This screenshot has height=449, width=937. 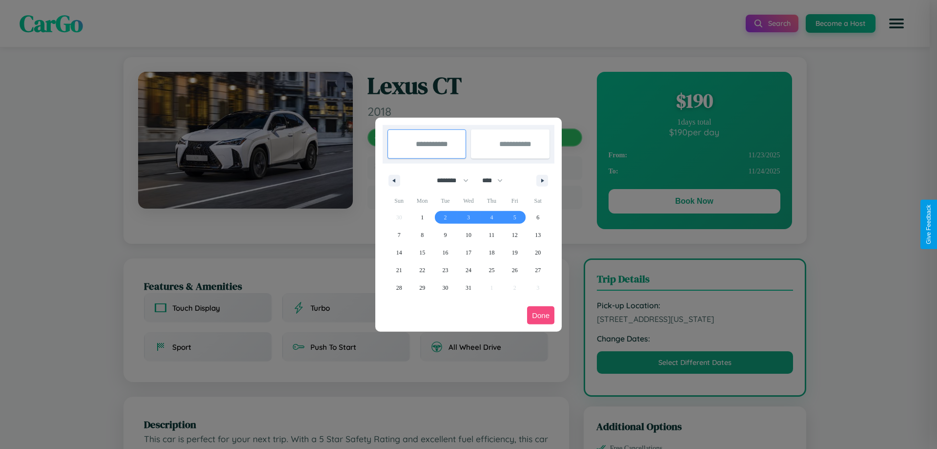 What do you see at coordinates (422, 287) in the screenshot?
I see `span: 29` at bounding box center [422, 287].